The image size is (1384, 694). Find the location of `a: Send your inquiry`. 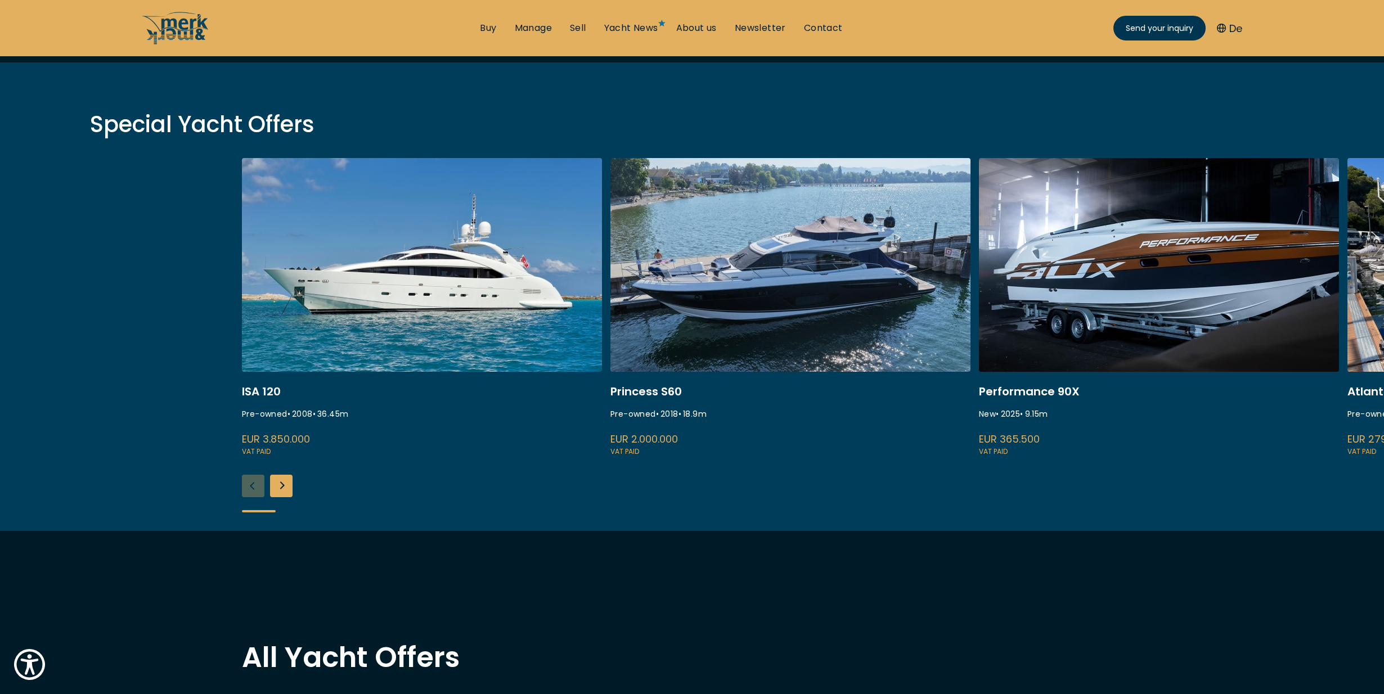

a: Send your inquiry is located at coordinates (1160, 28).